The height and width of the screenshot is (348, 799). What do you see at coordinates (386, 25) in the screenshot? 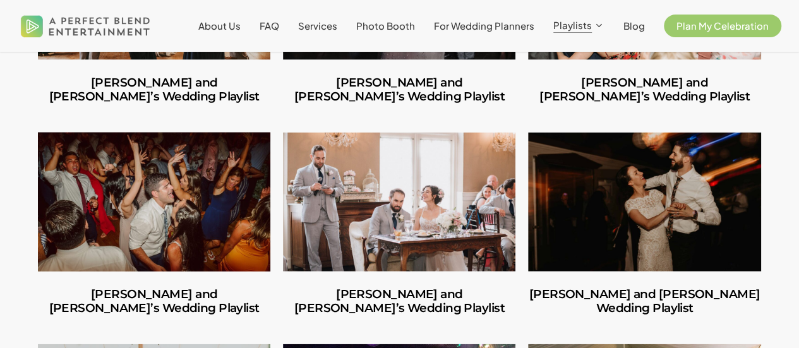
I see `span: Photo Booth` at bounding box center [386, 25].